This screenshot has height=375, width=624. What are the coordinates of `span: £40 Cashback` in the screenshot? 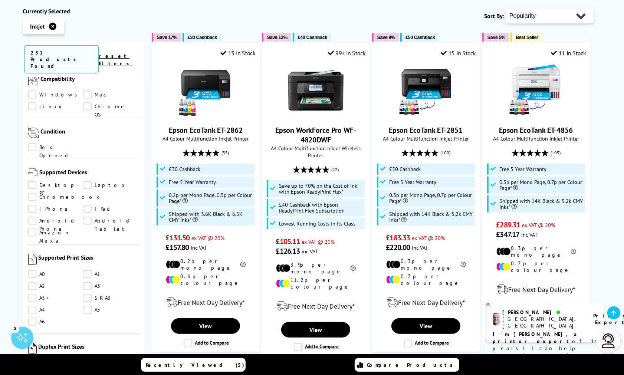 It's located at (312, 37).